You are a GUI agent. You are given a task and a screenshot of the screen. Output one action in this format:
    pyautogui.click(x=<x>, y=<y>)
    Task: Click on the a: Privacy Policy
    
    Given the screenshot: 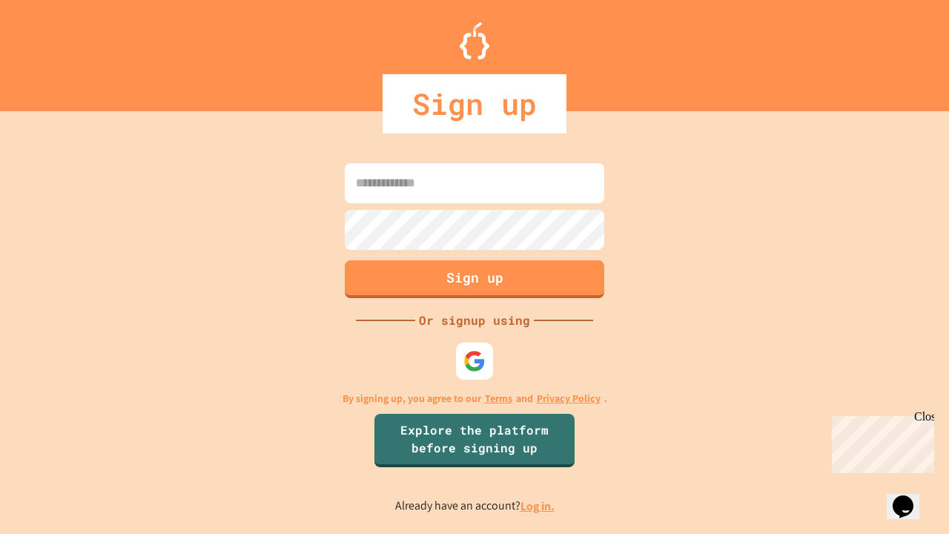 What is the action you would take?
    pyautogui.click(x=569, y=398)
    